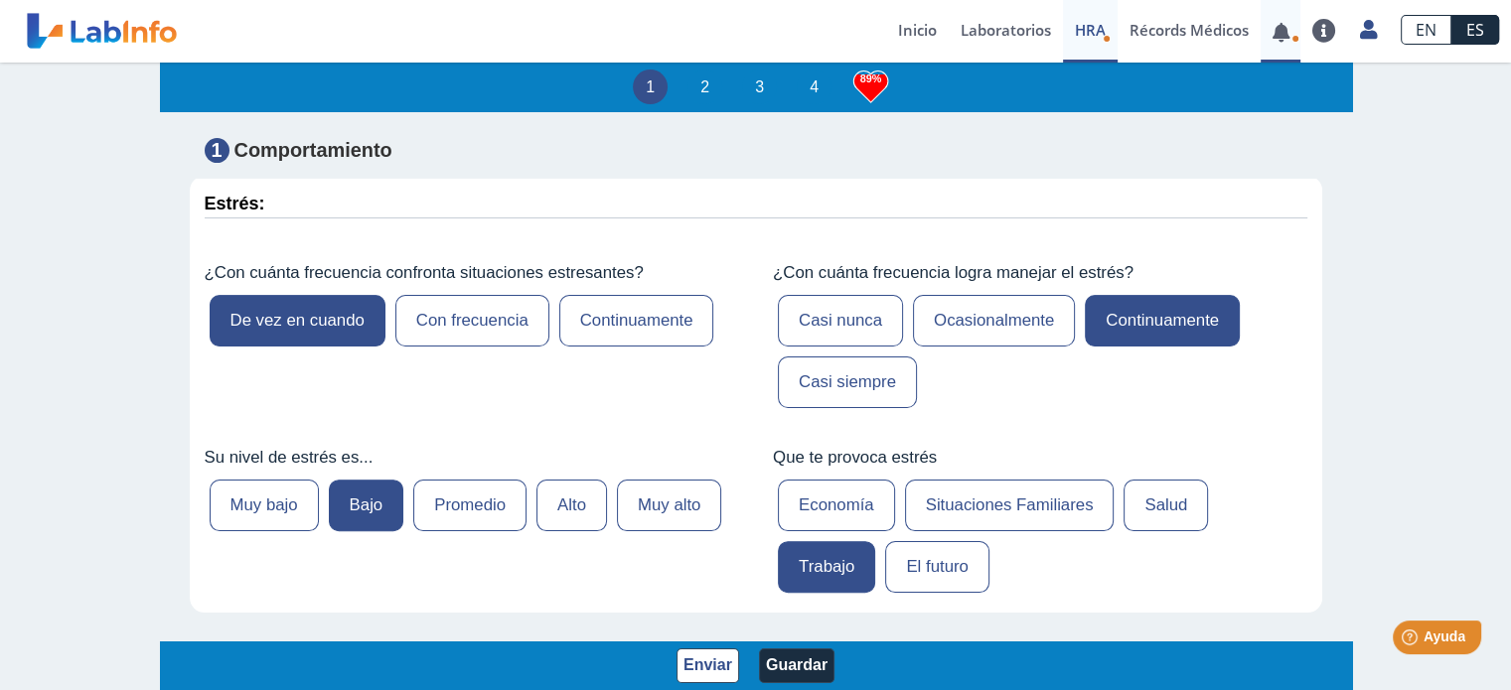 The height and width of the screenshot is (690, 1511). I want to click on label: Muy bajo, so click(264, 506).